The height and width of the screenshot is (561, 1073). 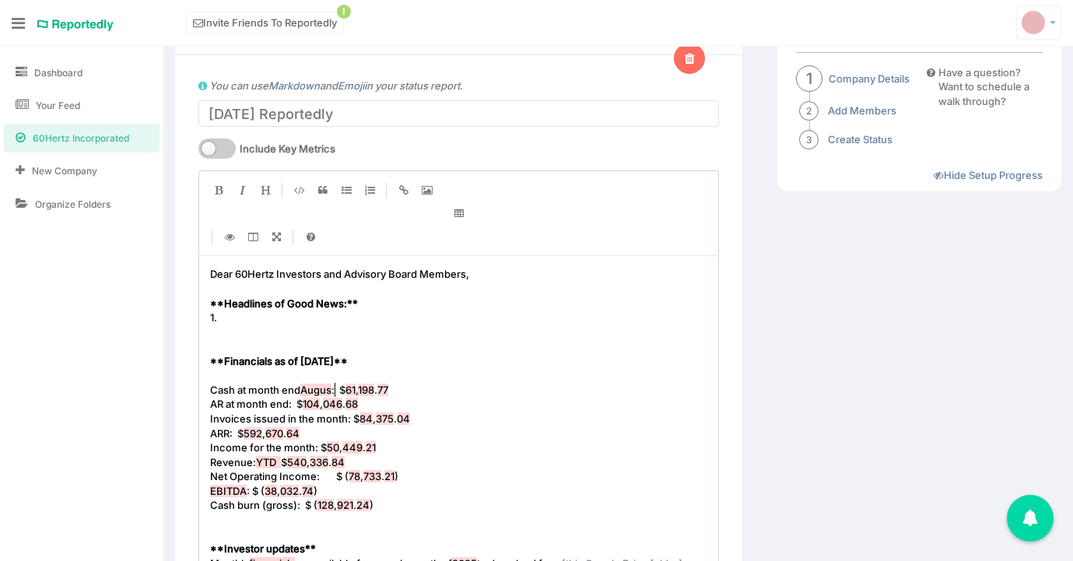 I want to click on span: ARR: $ , ., so click(x=256, y=433).